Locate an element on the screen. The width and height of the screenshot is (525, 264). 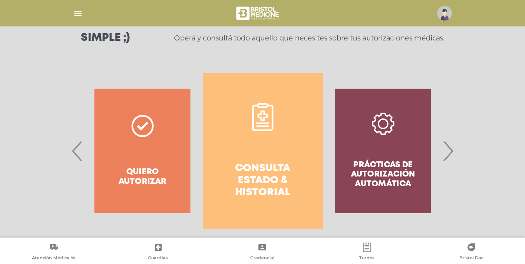
img: Cober_menu-lines-white.svg is located at coordinates (78, 13).